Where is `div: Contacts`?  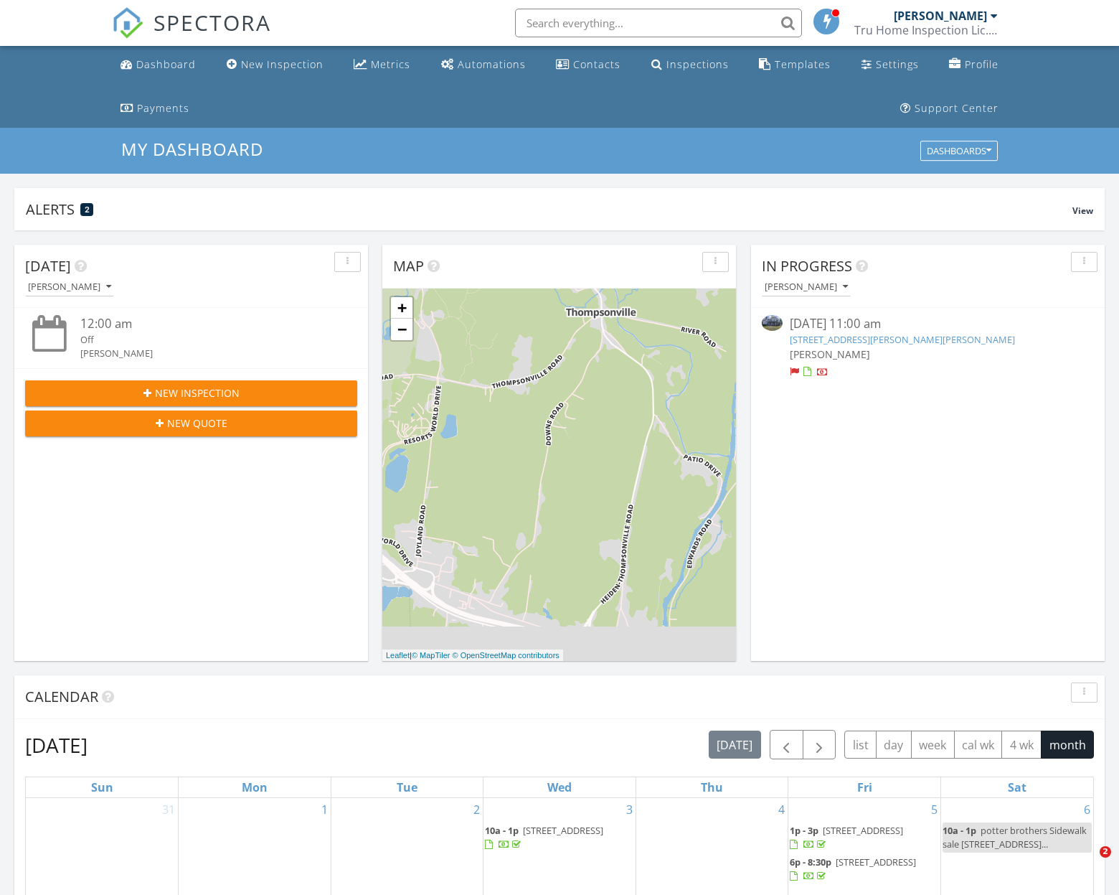
div: Contacts is located at coordinates (597, 64).